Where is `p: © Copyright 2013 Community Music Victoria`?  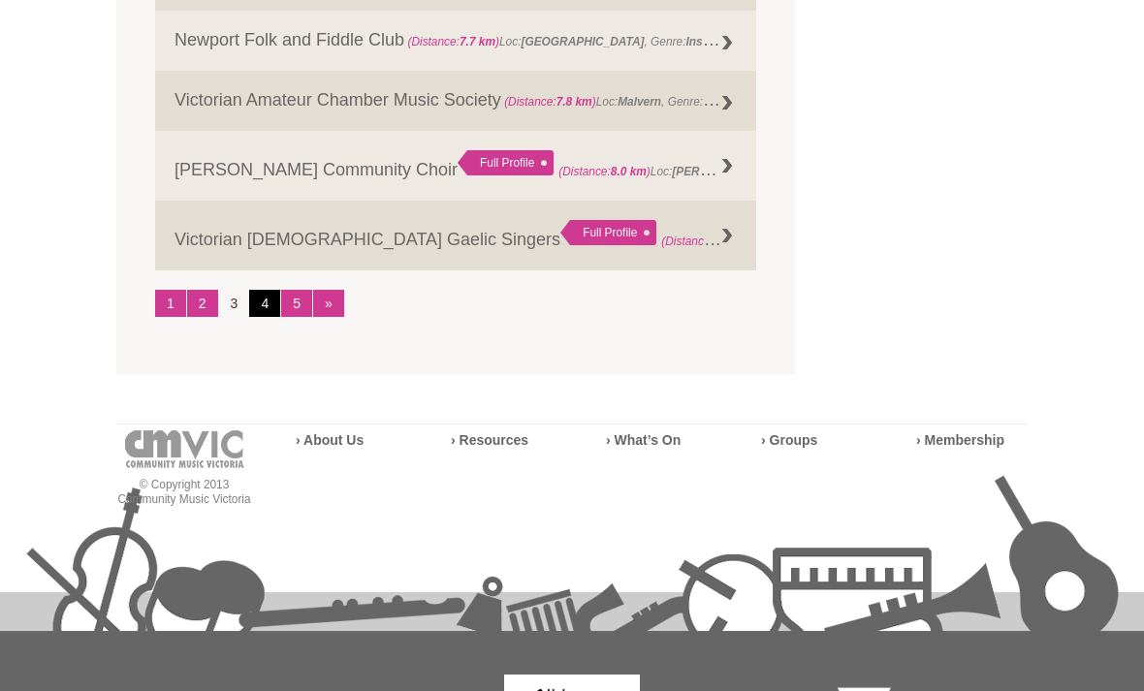
p: © Copyright 2013 Community Music Victoria is located at coordinates (184, 493).